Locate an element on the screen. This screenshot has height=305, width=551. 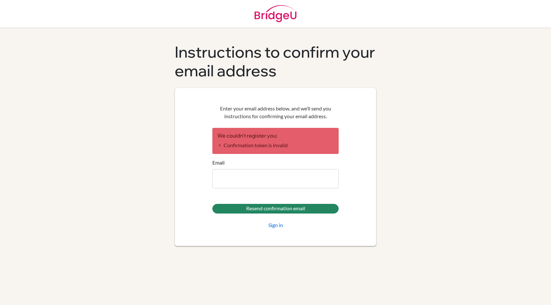
h1: Instructions to confirm your email address is located at coordinates (275, 61).